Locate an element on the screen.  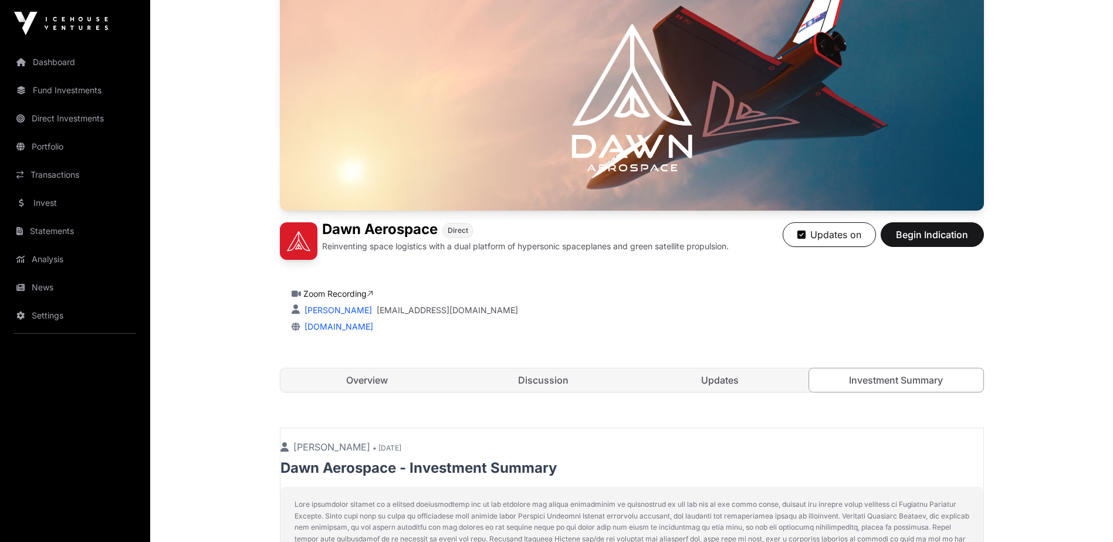
a: Statements is located at coordinates (75, 231).